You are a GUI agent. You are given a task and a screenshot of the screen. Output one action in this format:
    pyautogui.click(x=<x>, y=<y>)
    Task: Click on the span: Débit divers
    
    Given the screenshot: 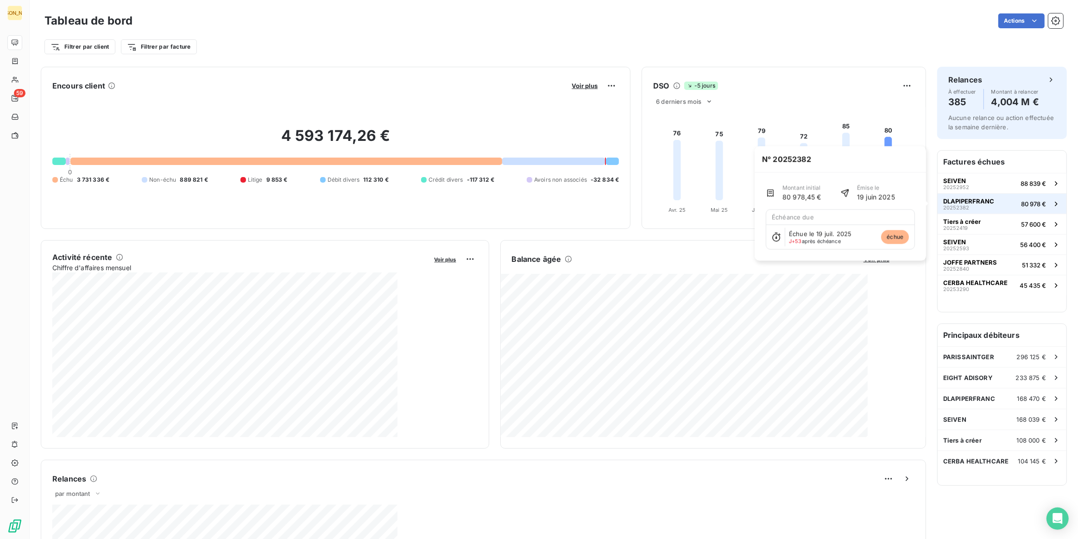 What is the action you would take?
    pyautogui.click(x=344, y=180)
    